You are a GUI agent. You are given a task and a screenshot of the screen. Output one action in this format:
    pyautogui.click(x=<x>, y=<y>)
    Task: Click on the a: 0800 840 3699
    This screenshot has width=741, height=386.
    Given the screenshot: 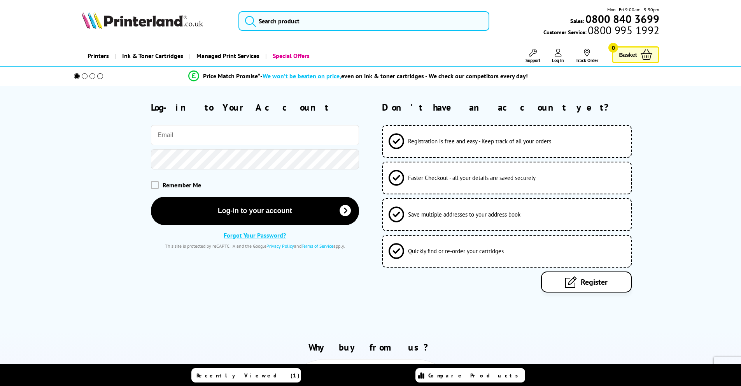 What is the action you would take?
    pyautogui.click(x=622, y=19)
    